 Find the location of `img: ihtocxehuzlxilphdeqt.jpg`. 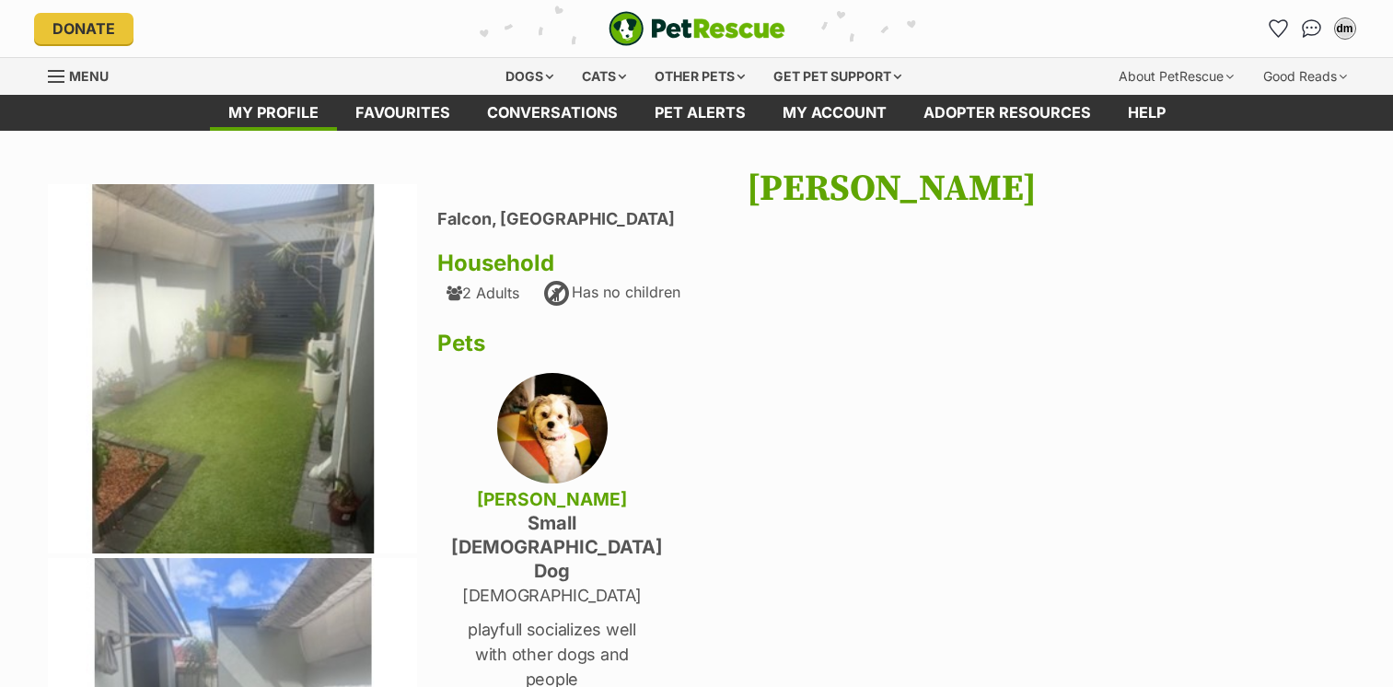

img: ihtocxehuzlxilphdeqt.jpg is located at coordinates (233, 369).